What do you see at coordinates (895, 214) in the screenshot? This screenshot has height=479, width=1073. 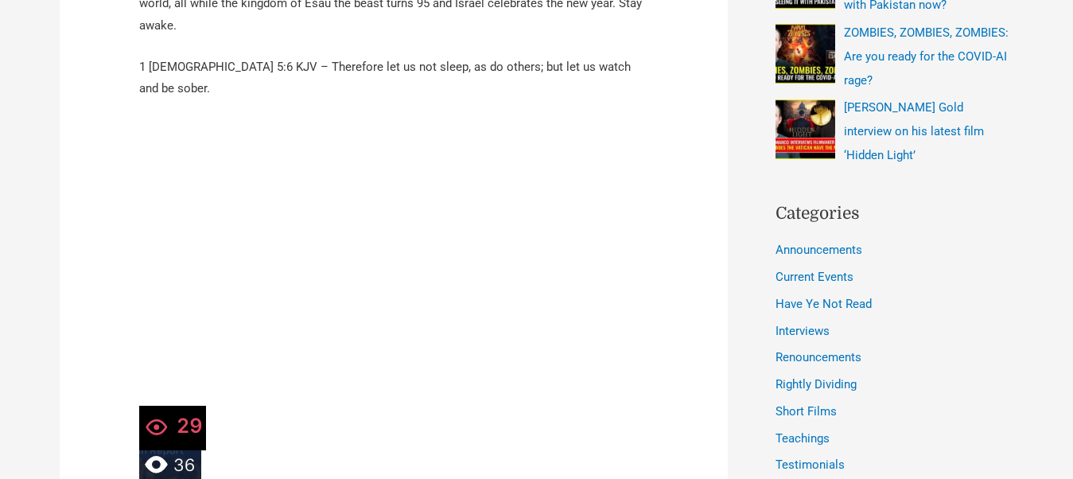 I see `h2: Categories` at bounding box center [895, 214].